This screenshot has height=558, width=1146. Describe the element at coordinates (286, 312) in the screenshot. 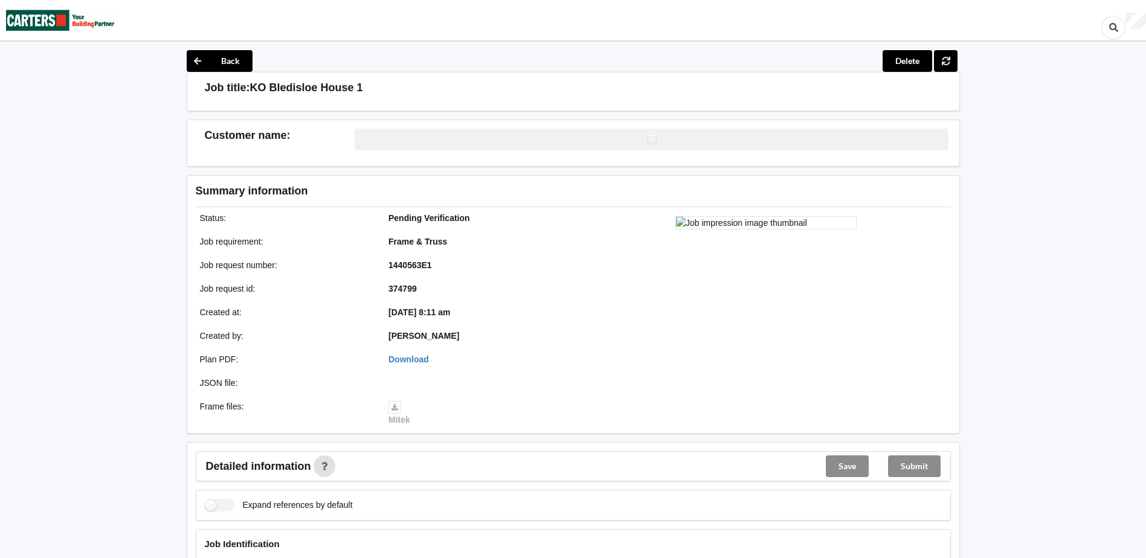

I see `div: Created at :` at that location.